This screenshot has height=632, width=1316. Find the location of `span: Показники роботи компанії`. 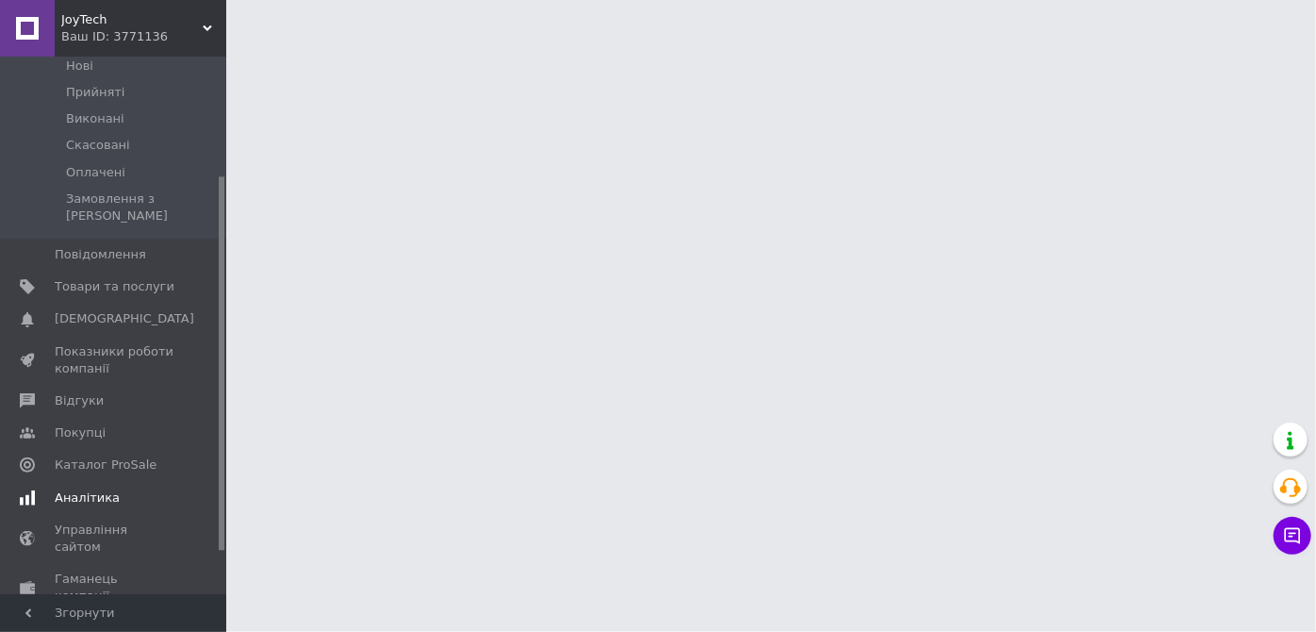

span: Показники роботи компанії is located at coordinates (114, 360).